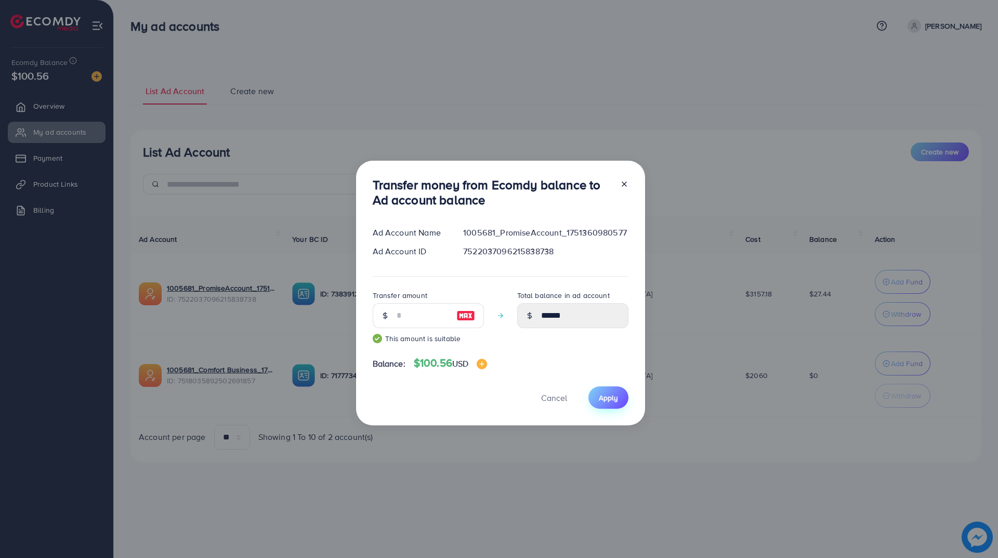  Describe the element at coordinates (410, 251) in the screenshot. I see `div: Ad Account ID` at that location.